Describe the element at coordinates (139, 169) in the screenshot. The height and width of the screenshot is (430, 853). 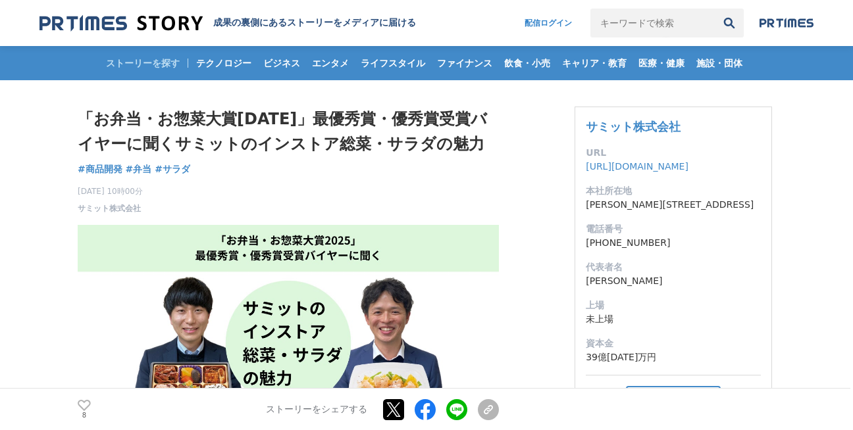
I see `span: #弁当` at that location.